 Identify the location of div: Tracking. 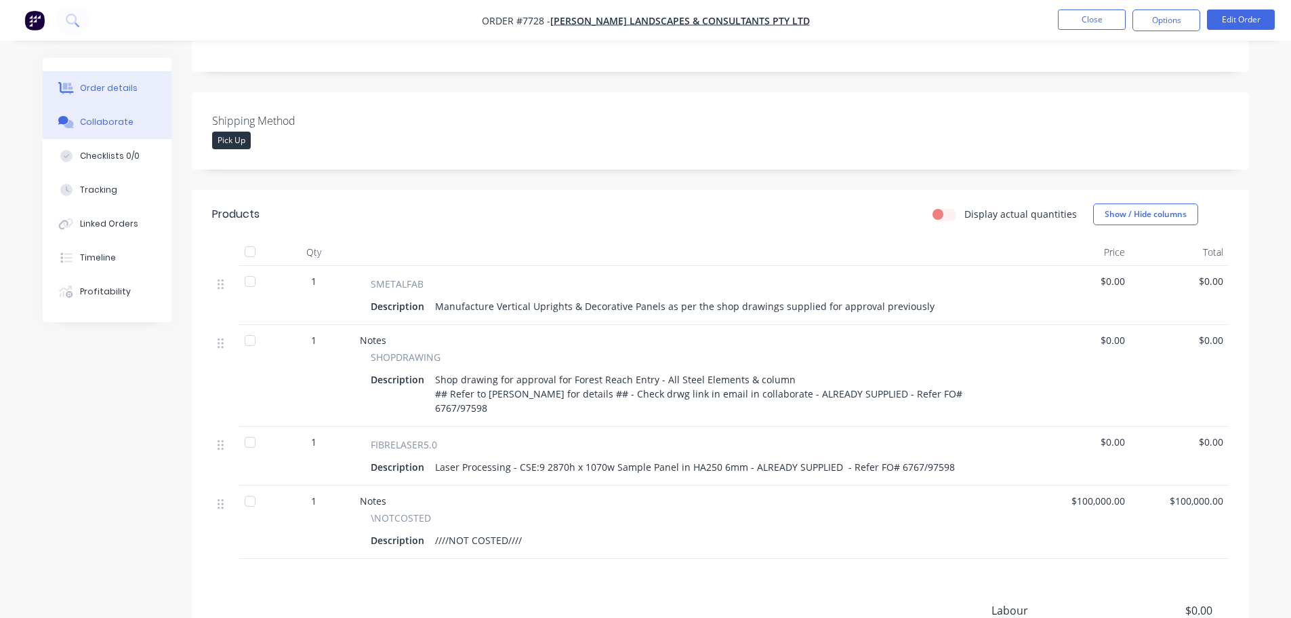
(98, 190).